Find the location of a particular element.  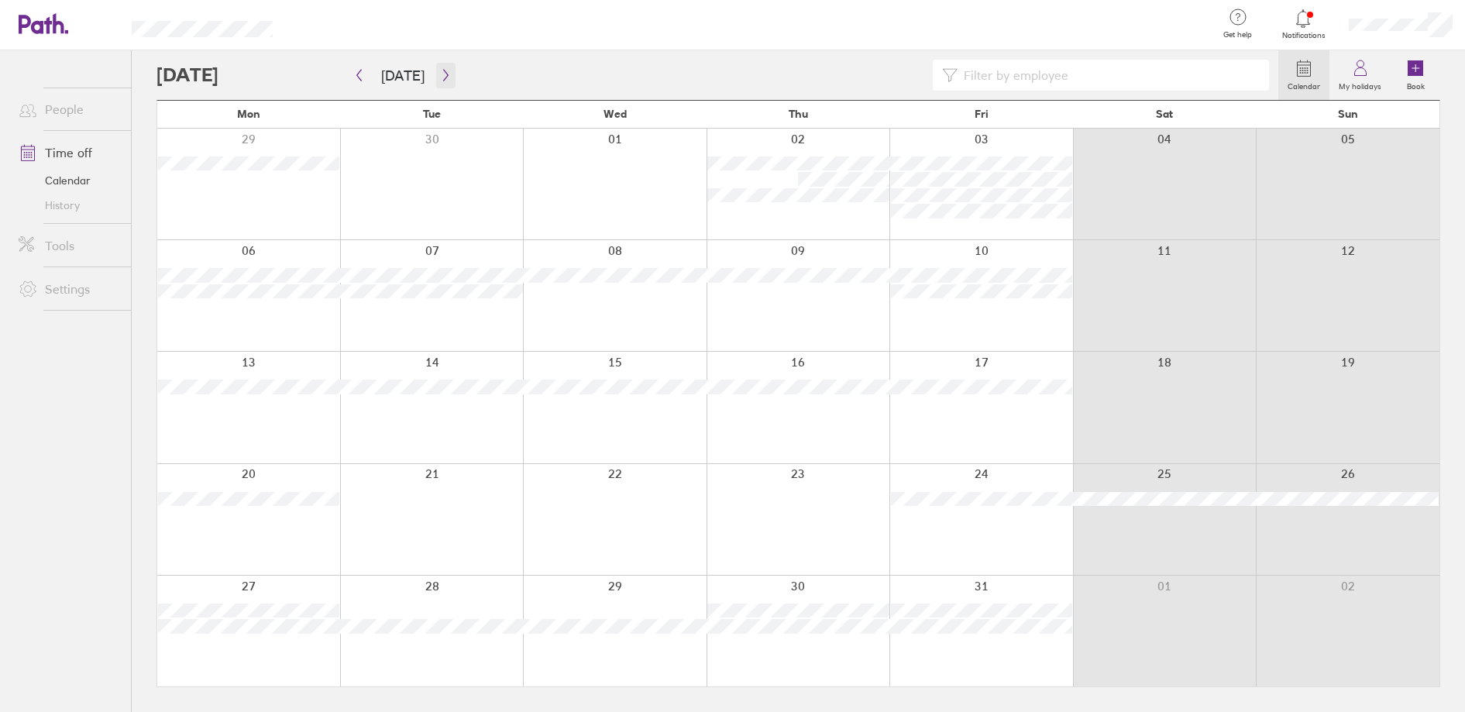

span: Wed is located at coordinates (615, 114).